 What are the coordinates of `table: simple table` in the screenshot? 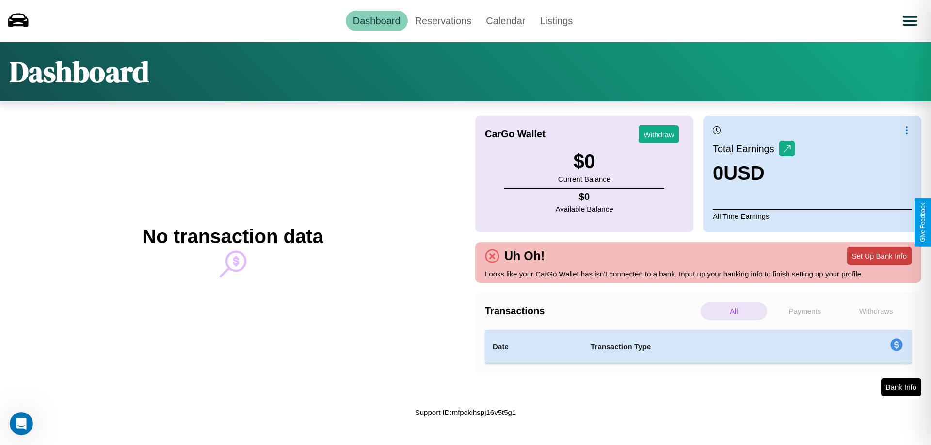 It's located at (698, 347).